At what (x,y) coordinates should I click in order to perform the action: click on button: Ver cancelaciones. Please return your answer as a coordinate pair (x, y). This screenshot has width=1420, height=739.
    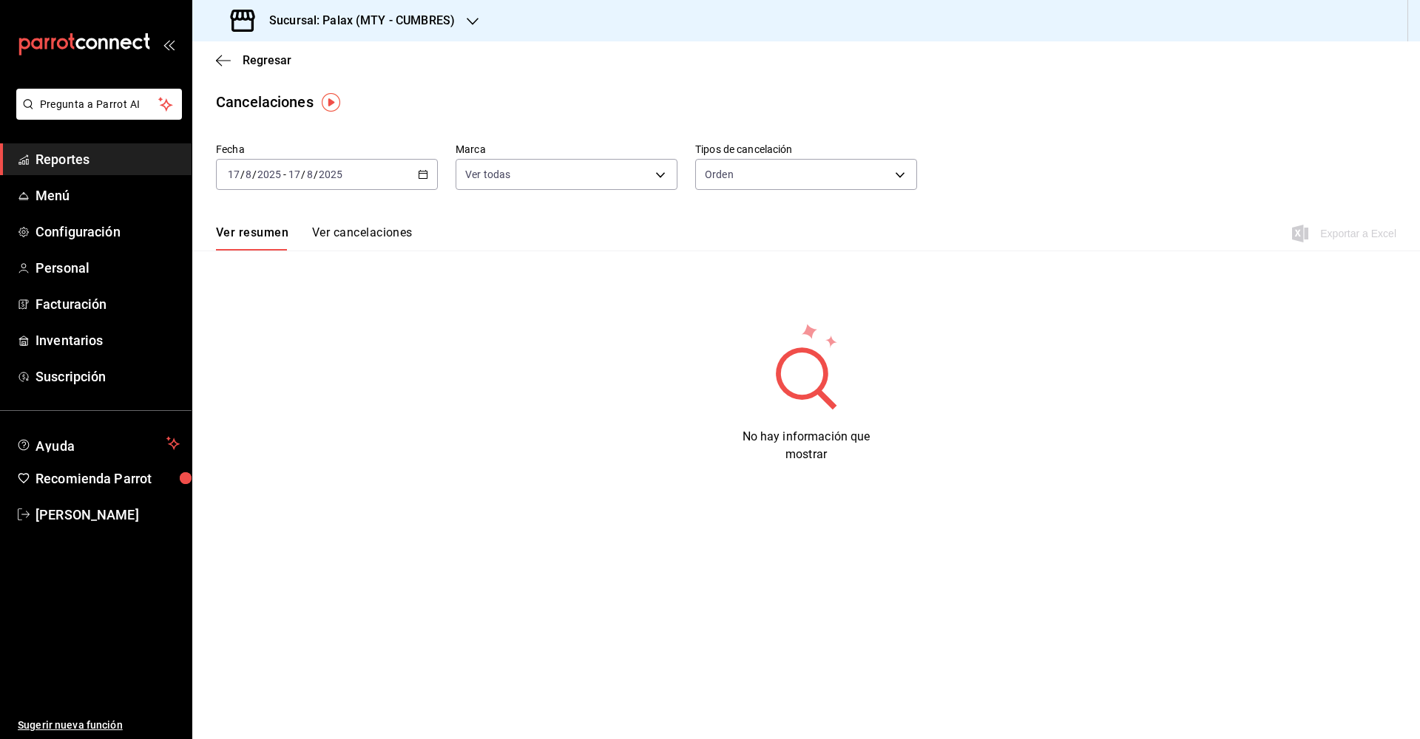
    Looking at the image, I should click on (362, 238).